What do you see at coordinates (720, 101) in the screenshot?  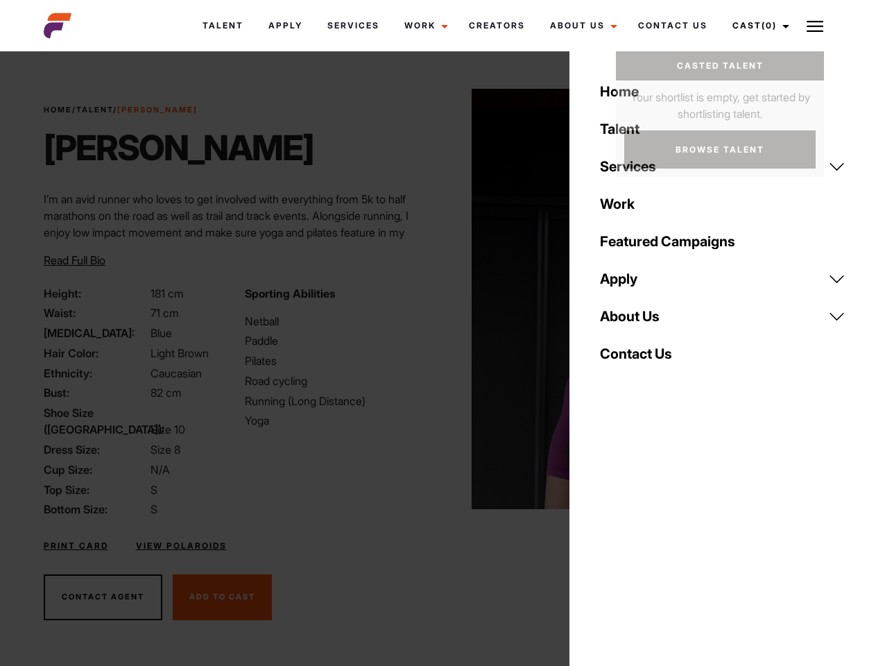 I see `p: Your shortlist is empty, get started by shortlisting talent.` at bounding box center [720, 101].